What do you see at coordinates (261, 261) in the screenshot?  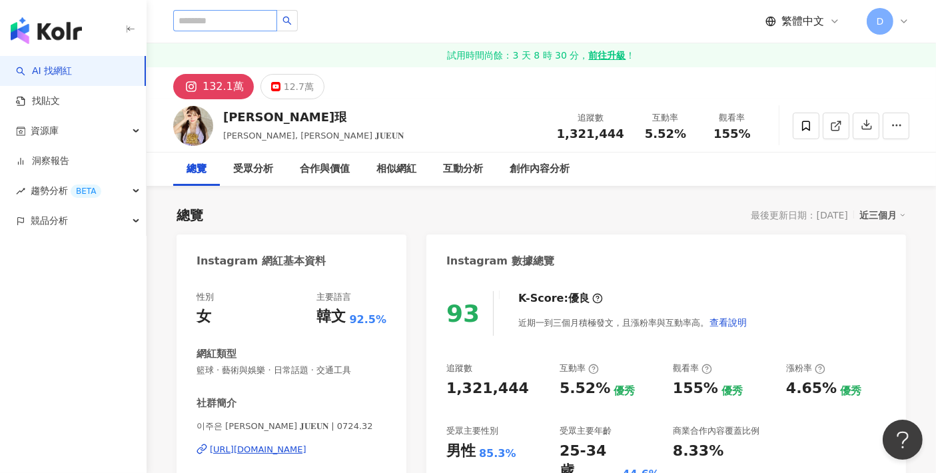 I see `div: Instagram 網紅基本資料` at bounding box center [261, 261].